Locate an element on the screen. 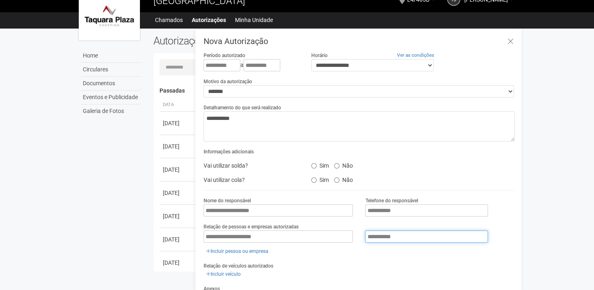 This screenshot has height=290, width=594. label: Relação de veículos autorizados is located at coordinates (238, 266).